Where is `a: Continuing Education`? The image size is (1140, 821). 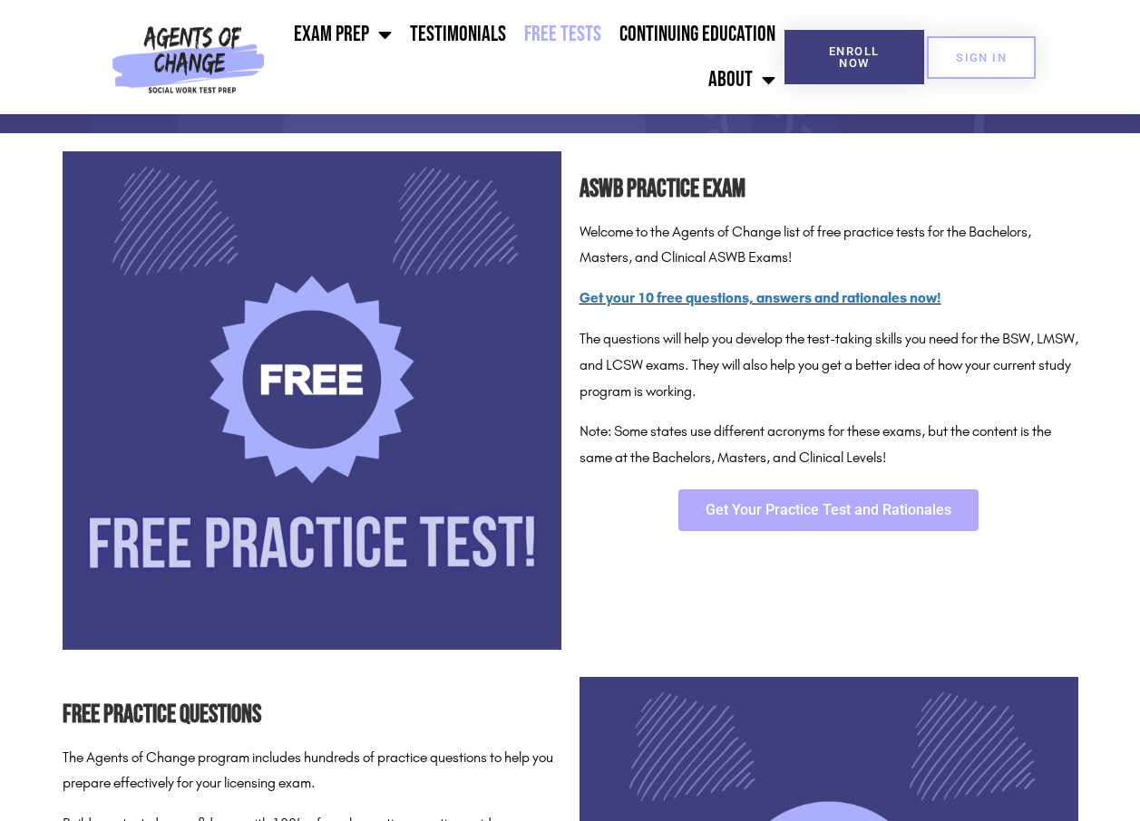
a: Continuing Education is located at coordinates (697, 34).